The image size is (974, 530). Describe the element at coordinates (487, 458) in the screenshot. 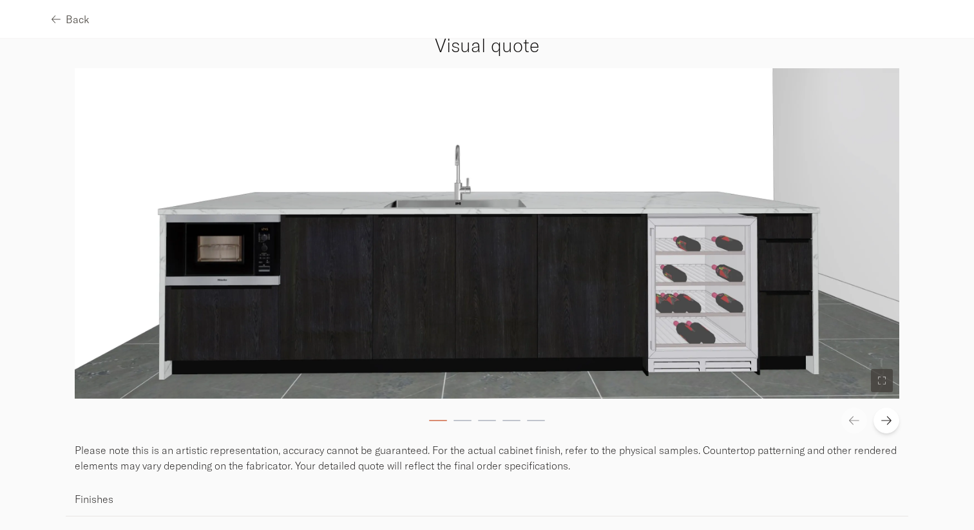

I see `p: Please note this is an artistic representation, accuracy cannot be guaranteed. For the actual cab...` at that location.